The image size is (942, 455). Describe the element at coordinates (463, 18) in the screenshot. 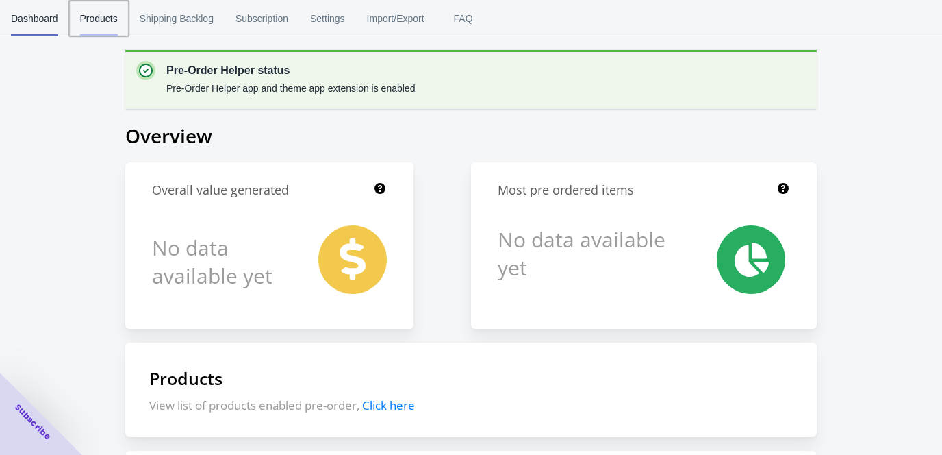

I see `span: FAQ` at that location.